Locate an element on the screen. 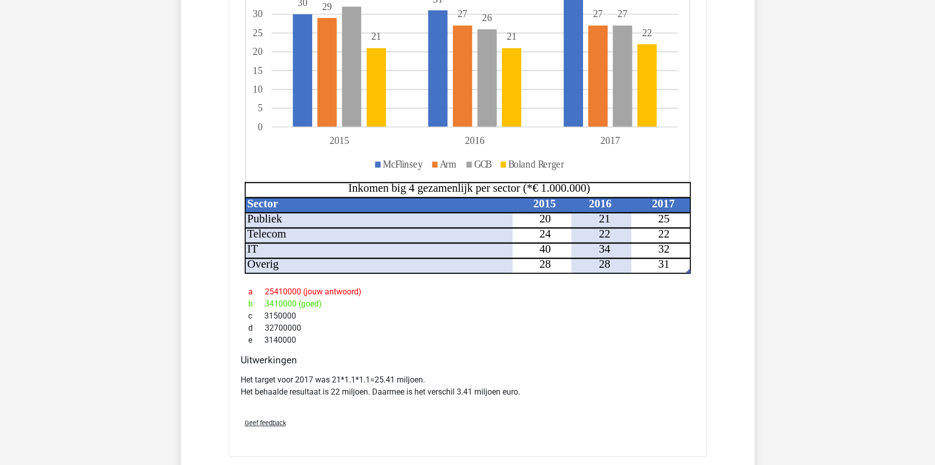 The width and height of the screenshot is (935, 465). tspan: 40 is located at coordinates (545, 249).